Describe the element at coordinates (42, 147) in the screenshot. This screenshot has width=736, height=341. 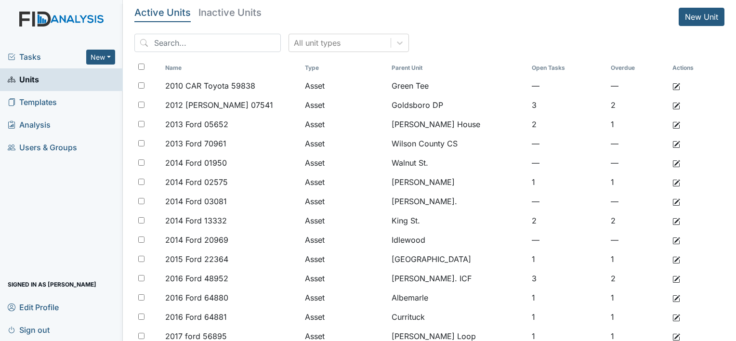
I see `span: Users & Groups` at that location.